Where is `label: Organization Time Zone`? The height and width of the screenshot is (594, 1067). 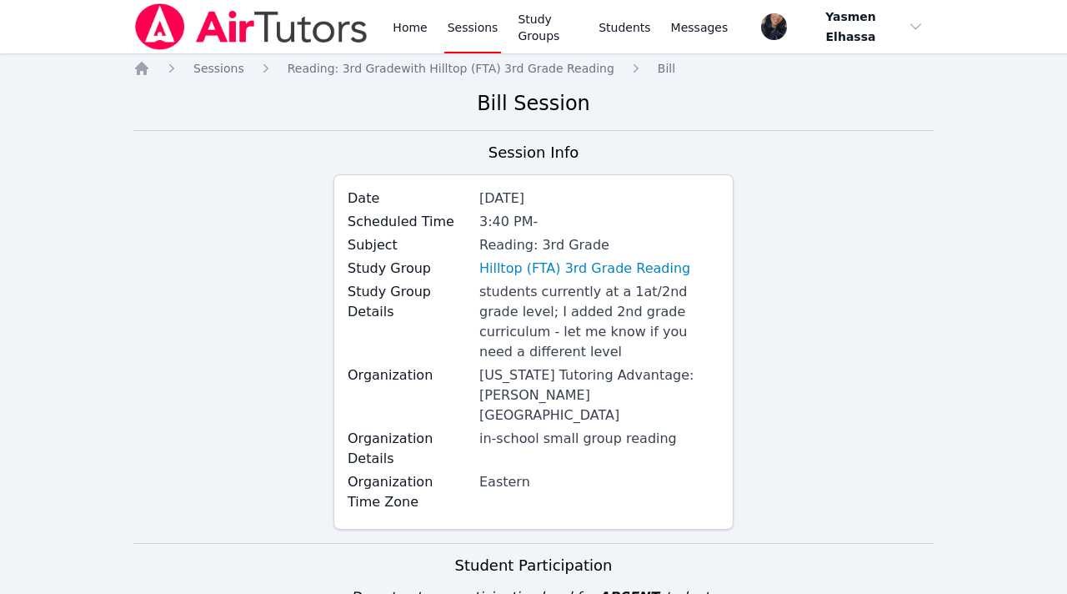 label: Organization Time Zone is located at coordinates (408, 492).